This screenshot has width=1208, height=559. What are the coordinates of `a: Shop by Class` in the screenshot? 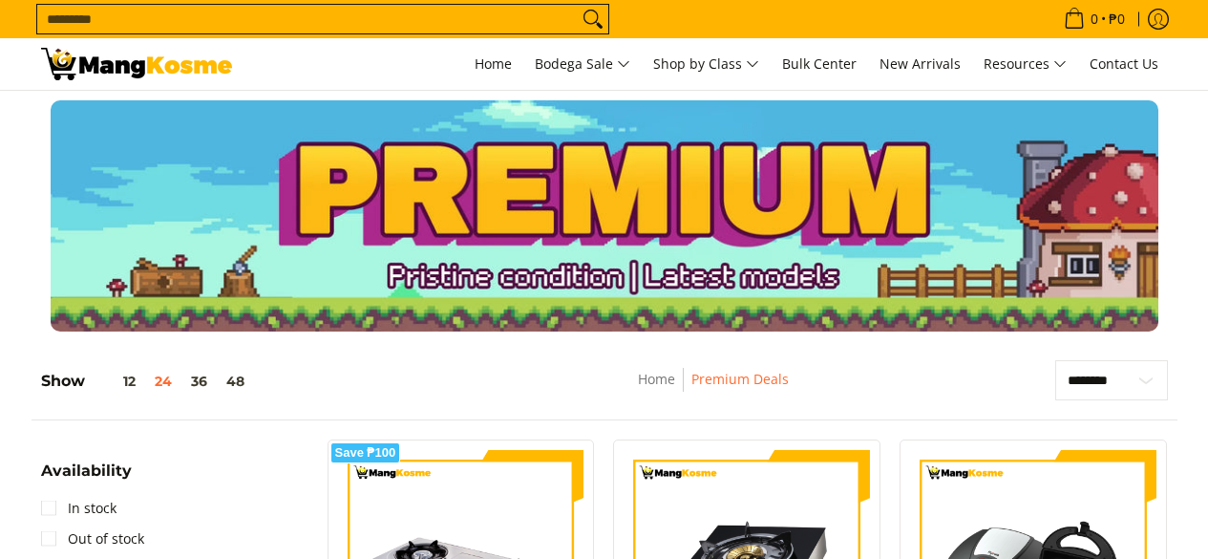 It's located at (706, 64).